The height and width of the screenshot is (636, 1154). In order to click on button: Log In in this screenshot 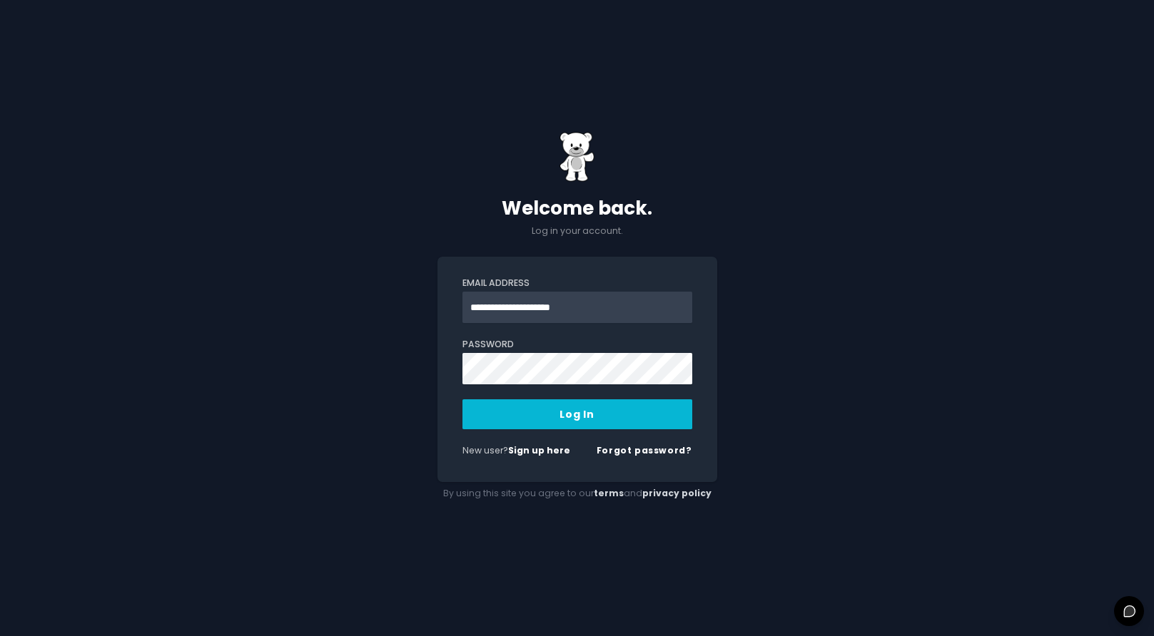, I will do `click(577, 415)`.